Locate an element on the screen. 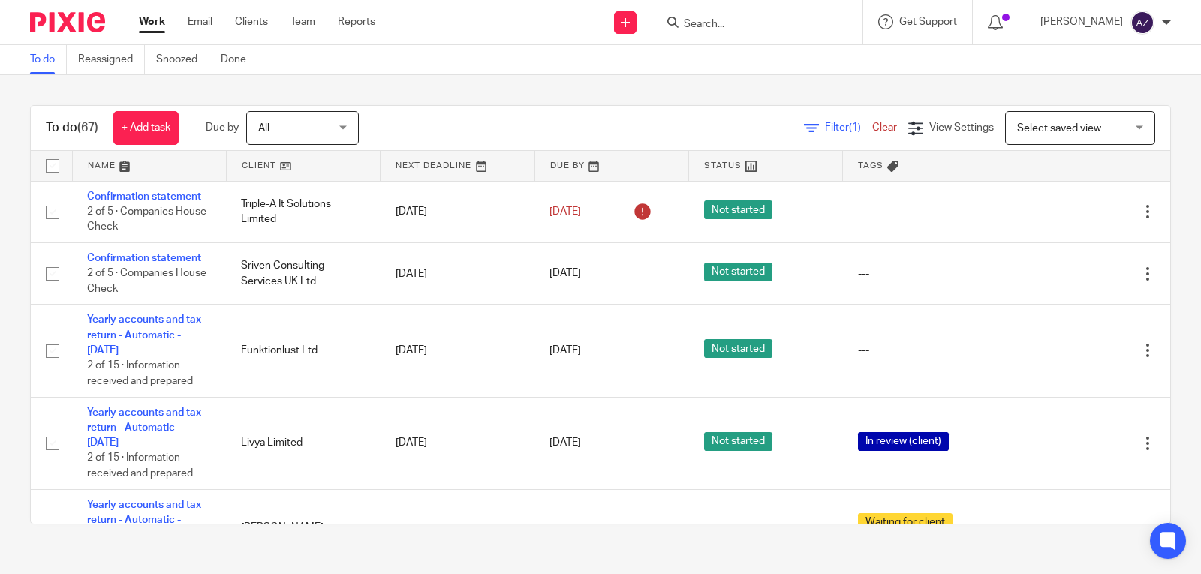  a: Clear is located at coordinates (884, 128).